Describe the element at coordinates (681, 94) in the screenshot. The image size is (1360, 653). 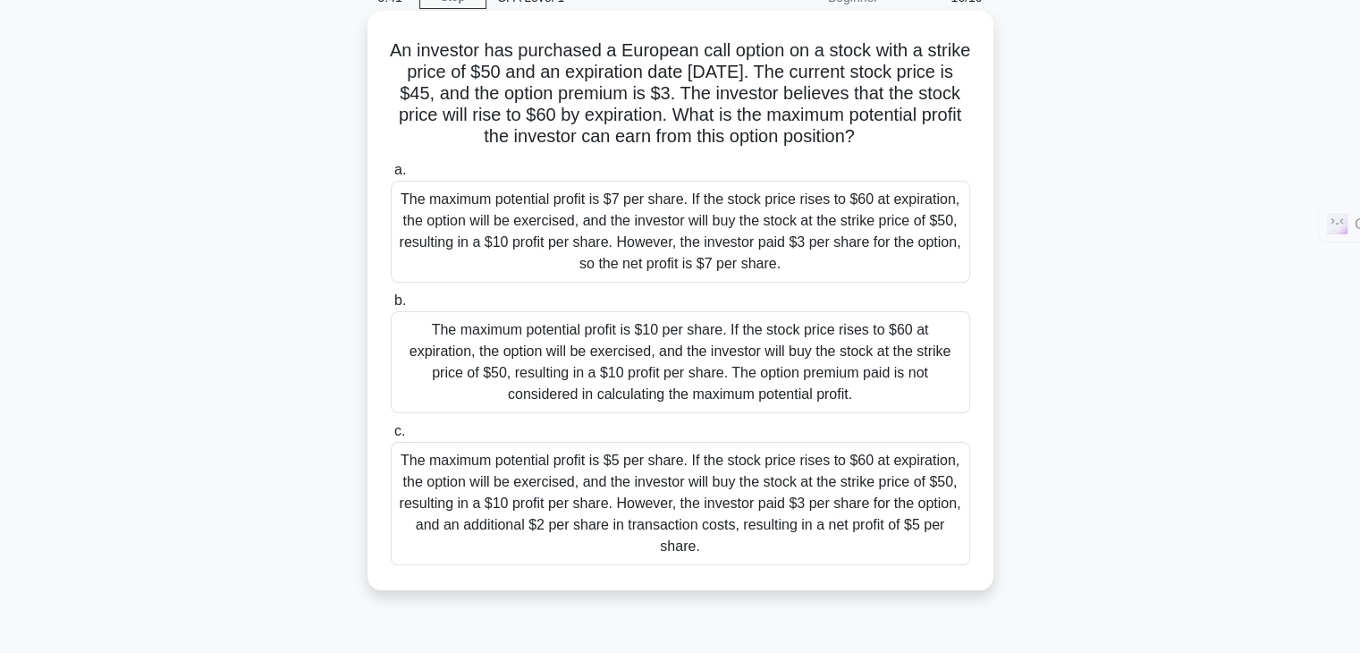
I see `h5: An investor has purchased a European call option on a stock with a strike price of $50 and an exp...` at that location.